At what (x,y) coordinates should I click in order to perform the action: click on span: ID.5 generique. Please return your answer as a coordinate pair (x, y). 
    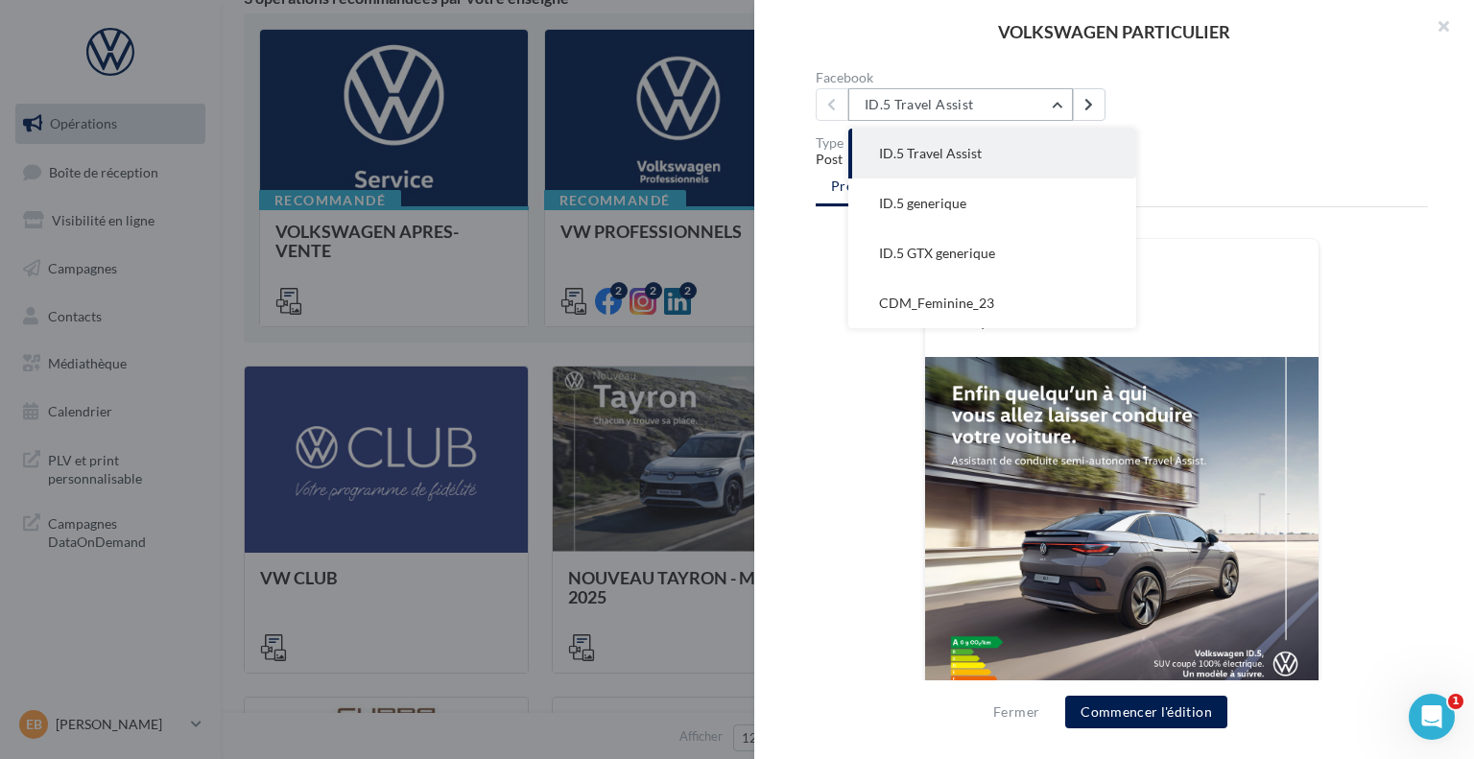
    Looking at the image, I should click on (922, 202).